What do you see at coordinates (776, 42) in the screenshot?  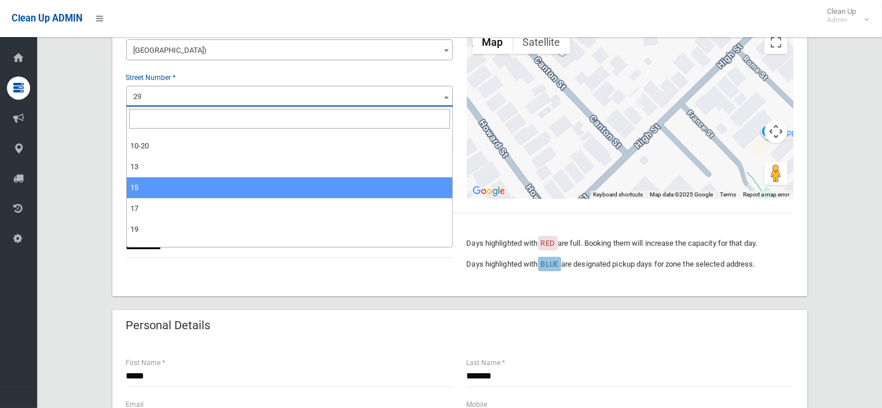 I see `button: Toggle fullscreen view` at bounding box center [776, 42].